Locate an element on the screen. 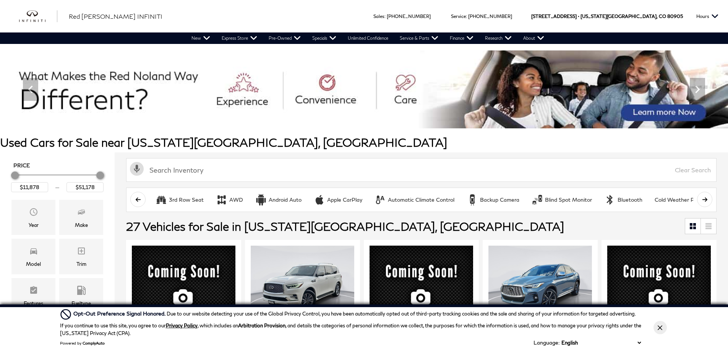 Image resolution: width=728 pixels, height=348 pixels. input: Minimum is located at coordinates (29, 187).